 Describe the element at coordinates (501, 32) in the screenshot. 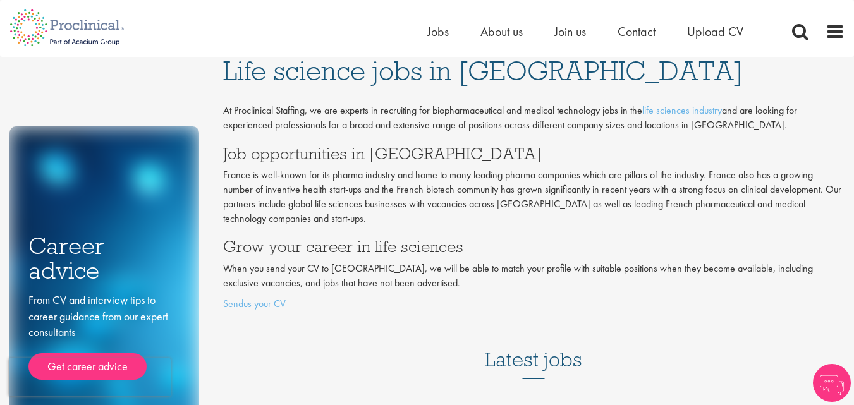

I see `a: About us` at that location.